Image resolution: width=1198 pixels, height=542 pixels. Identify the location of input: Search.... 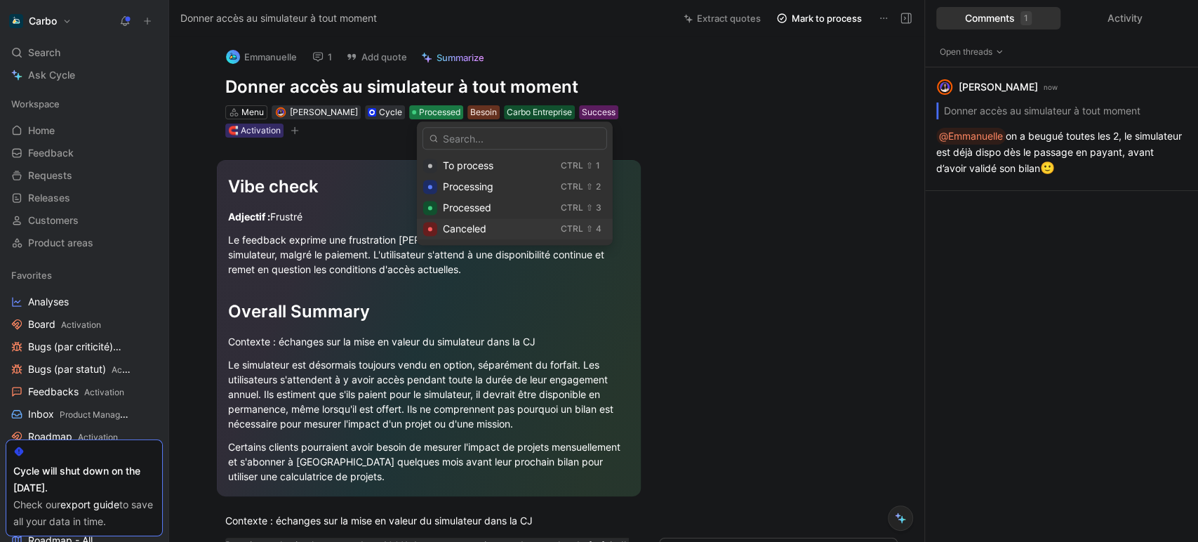
(515, 138).